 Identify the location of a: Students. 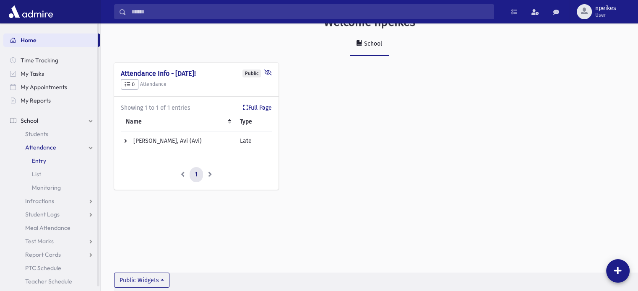
(52, 134).